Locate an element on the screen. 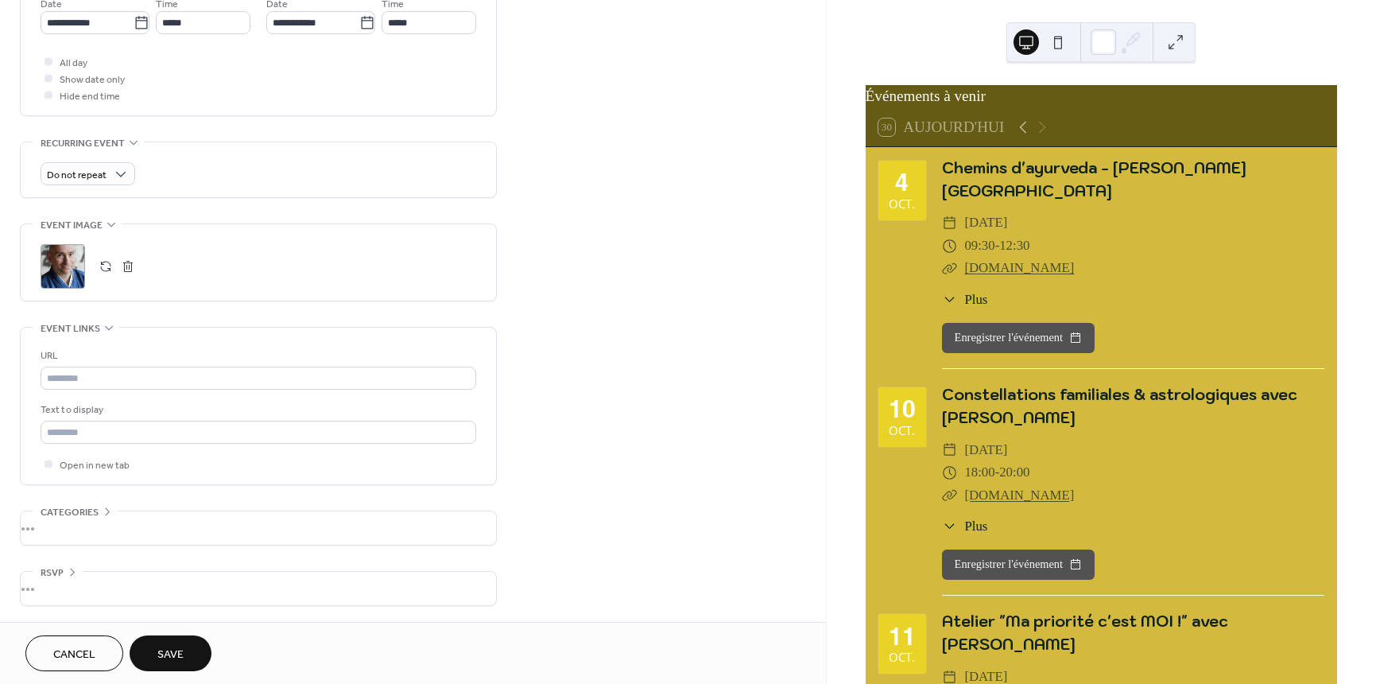  span: RSVP is located at coordinates (52, 573).